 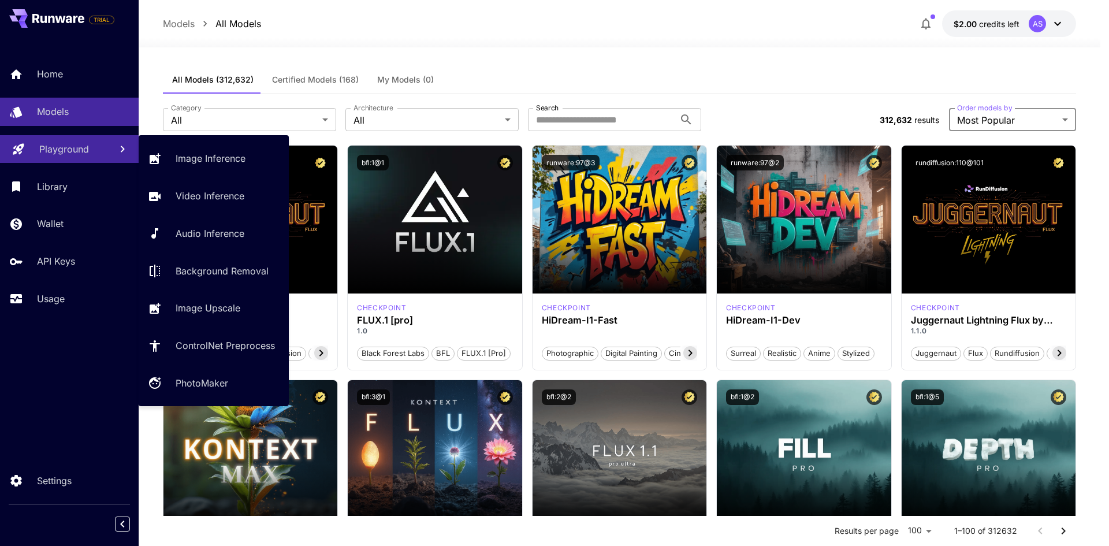 I want to click on span: schnell, so click(x=1064, y=353).